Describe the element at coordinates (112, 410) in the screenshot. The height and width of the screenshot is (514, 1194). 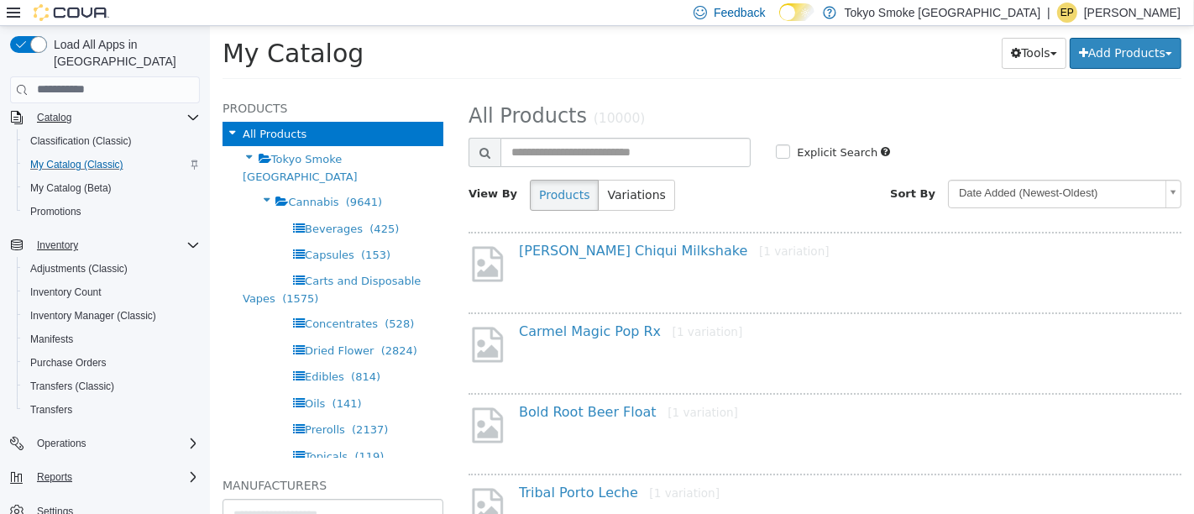
I see `button: Transfers` at that location.